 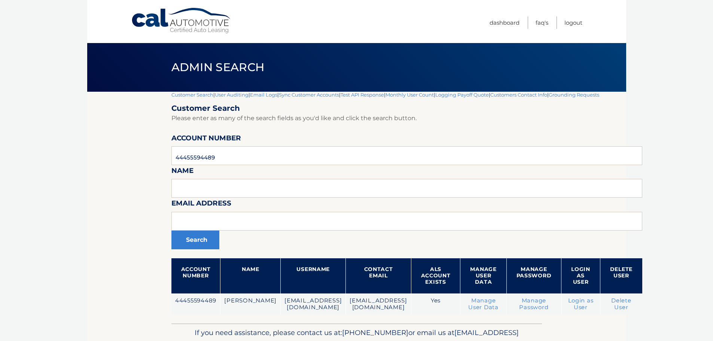 I want to click on a: Logout, so click(x=573, y=22).